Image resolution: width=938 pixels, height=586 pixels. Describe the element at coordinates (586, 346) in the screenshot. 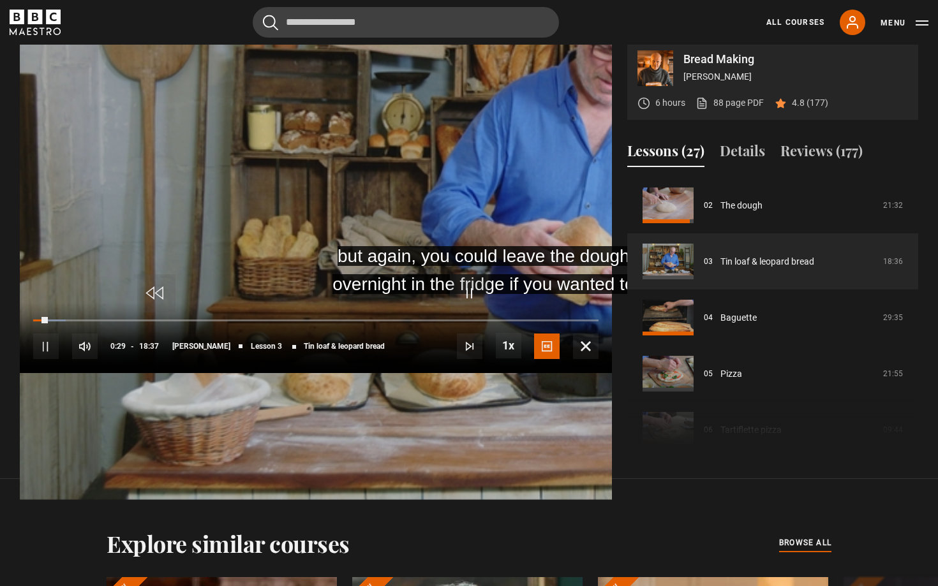

I see `button: Fullscreen` at that location.